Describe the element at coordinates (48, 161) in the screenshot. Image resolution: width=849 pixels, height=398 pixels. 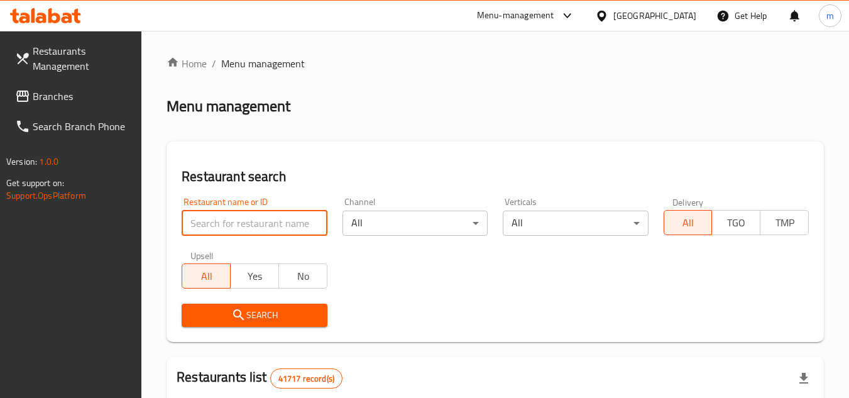
I see `span: 1.0.0` at that location.